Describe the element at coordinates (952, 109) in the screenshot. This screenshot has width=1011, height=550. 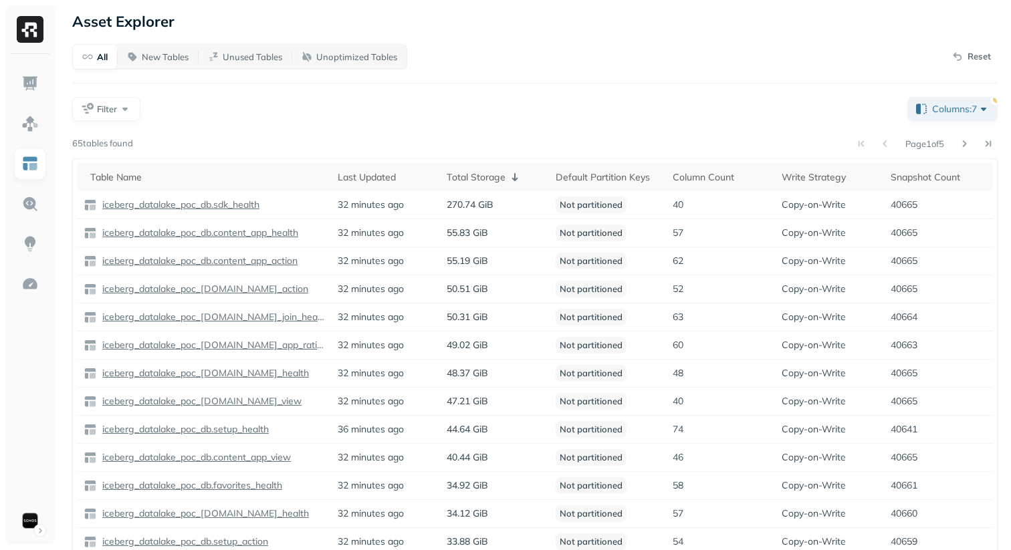
I see `button: Columns:7` at that location.